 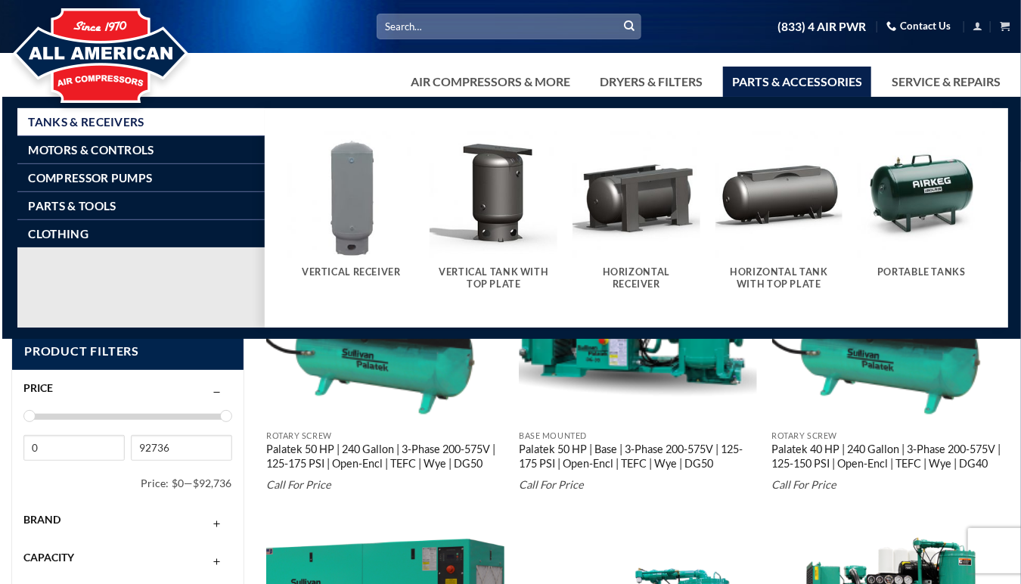 What do you see at coordinates (48, 557) in the screenshot?
I see `span: Capacity` at bounding box center [48, 557].